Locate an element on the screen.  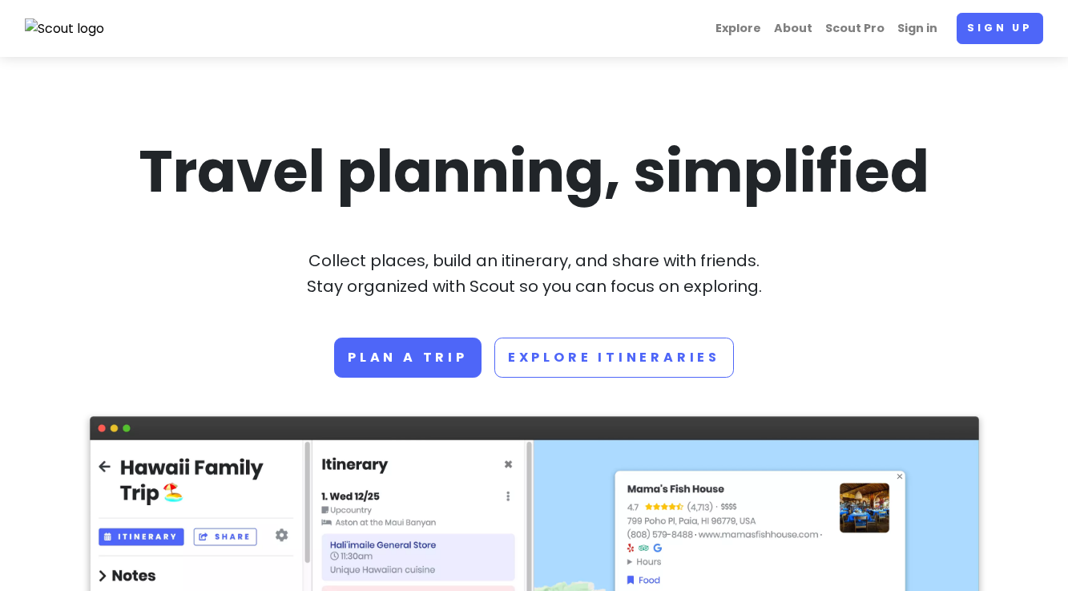
p: Collect places, build an itinerary, and share with friends. Stay organized with Scout so you can ... is located at coordinates (534, 273).